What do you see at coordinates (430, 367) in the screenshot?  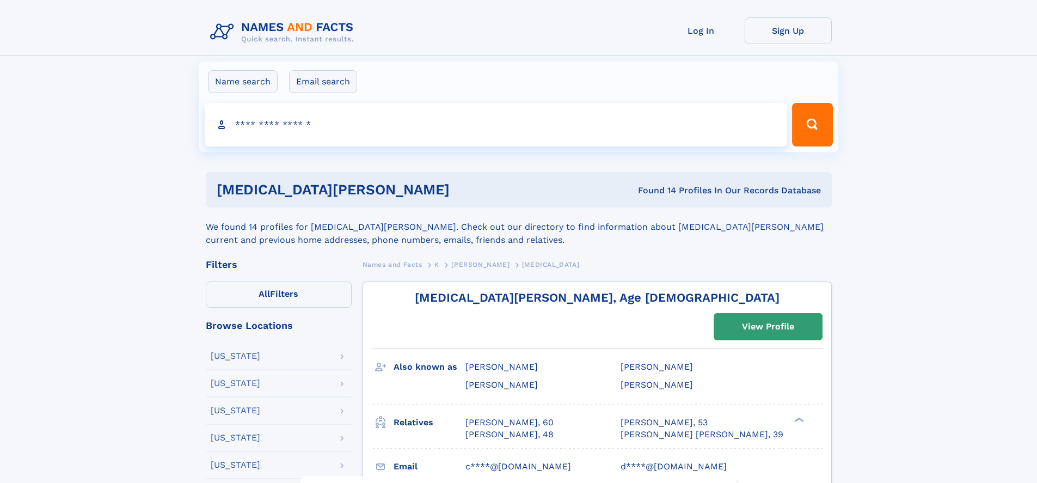 I see `h3: Also known as` at bounding box center [430, 367].